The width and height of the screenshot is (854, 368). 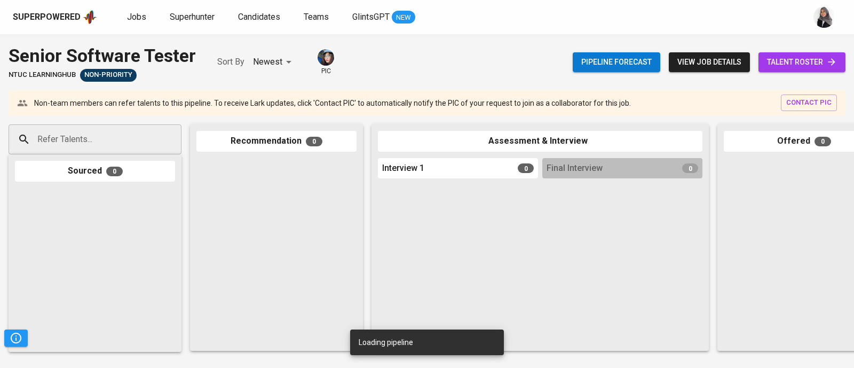 What do you see at coordinates (16, 338) in the screenshot?
I see `button: Pipeline Triggers` at bounding box center [16, 338].